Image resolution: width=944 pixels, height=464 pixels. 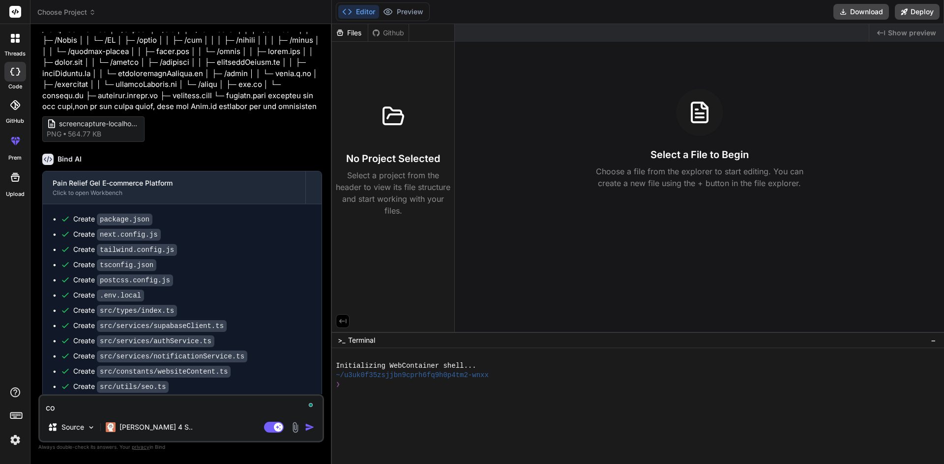 What do you see at coordinates (126, 265) in the screenshot?
I see `code: tsconfig.json` at bounding box center [126, 265].